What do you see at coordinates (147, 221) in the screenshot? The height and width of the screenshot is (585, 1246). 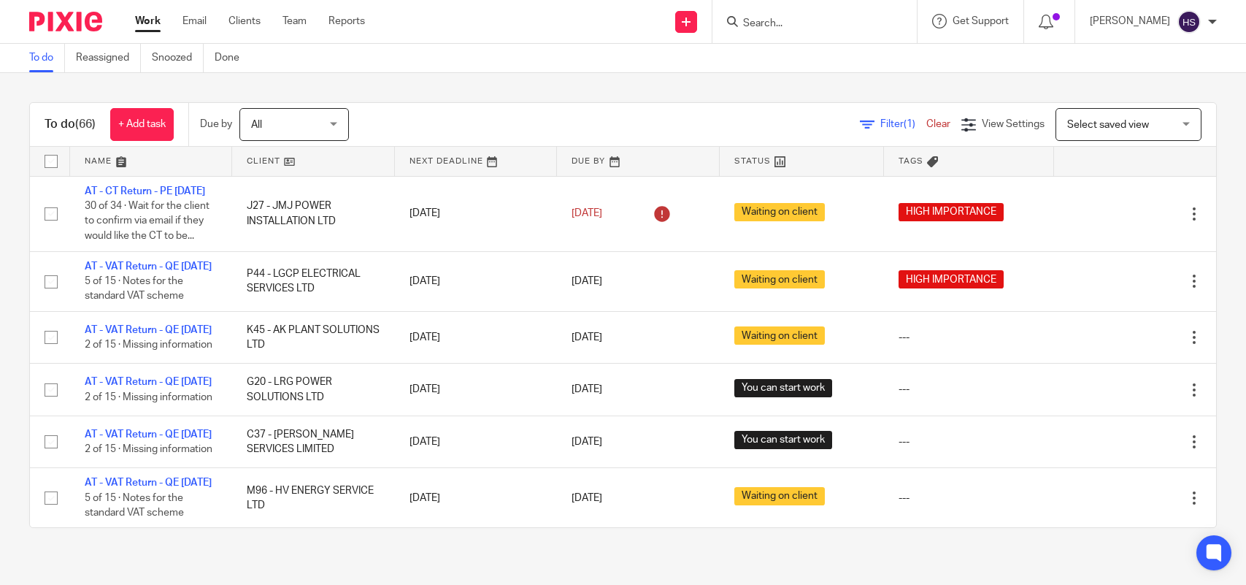 I see `span: 30 of 34 · Wait for the client to confirm via email if they would like the CT to be...` at bounding box center [147, 221].